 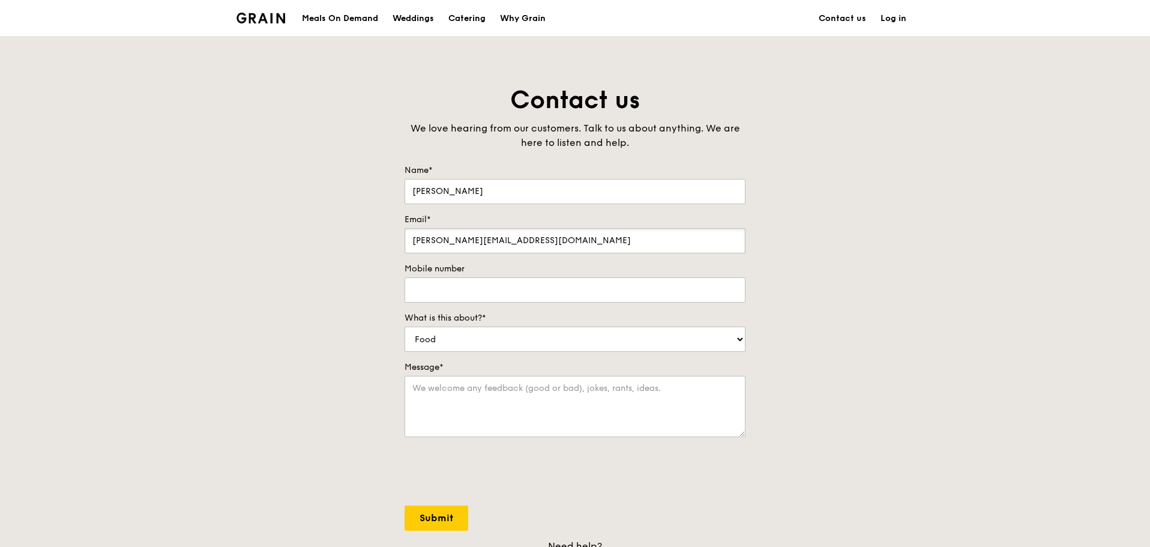 I want to click on h1: Contact us, so click(x=575, y=100).